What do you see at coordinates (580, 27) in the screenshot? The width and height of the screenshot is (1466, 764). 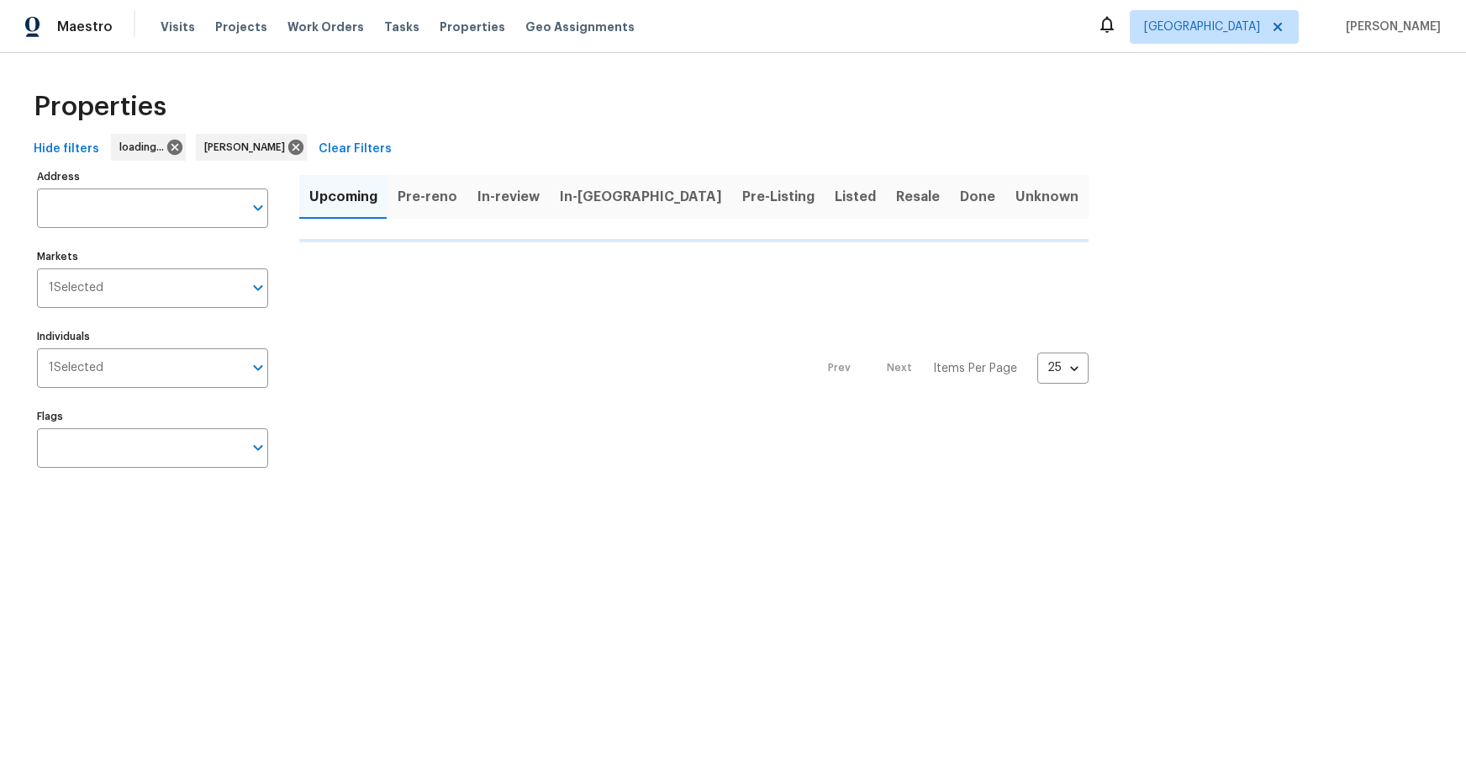 I see `span: Geo Assignments` at bounding box center [580, 27].